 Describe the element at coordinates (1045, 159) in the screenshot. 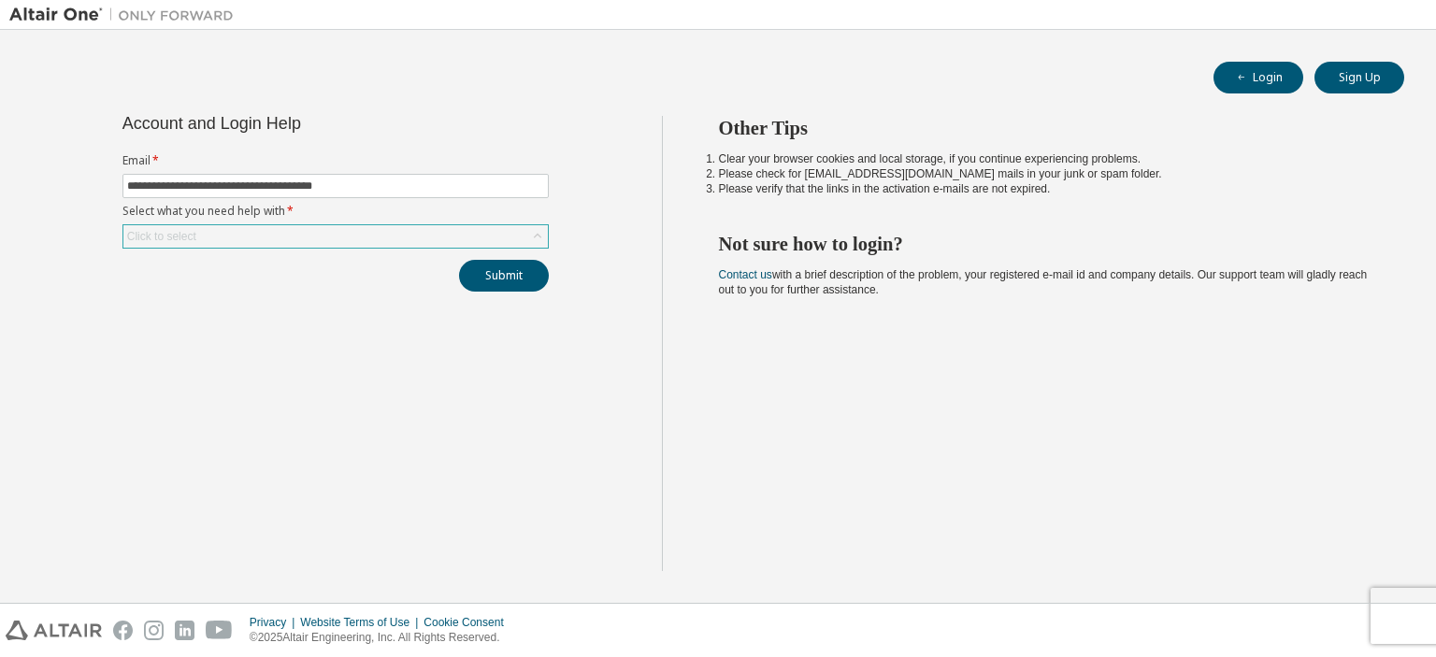

I see `li: Clear your browser cookies and local storage, if you continue experiencing problems.` at that location.